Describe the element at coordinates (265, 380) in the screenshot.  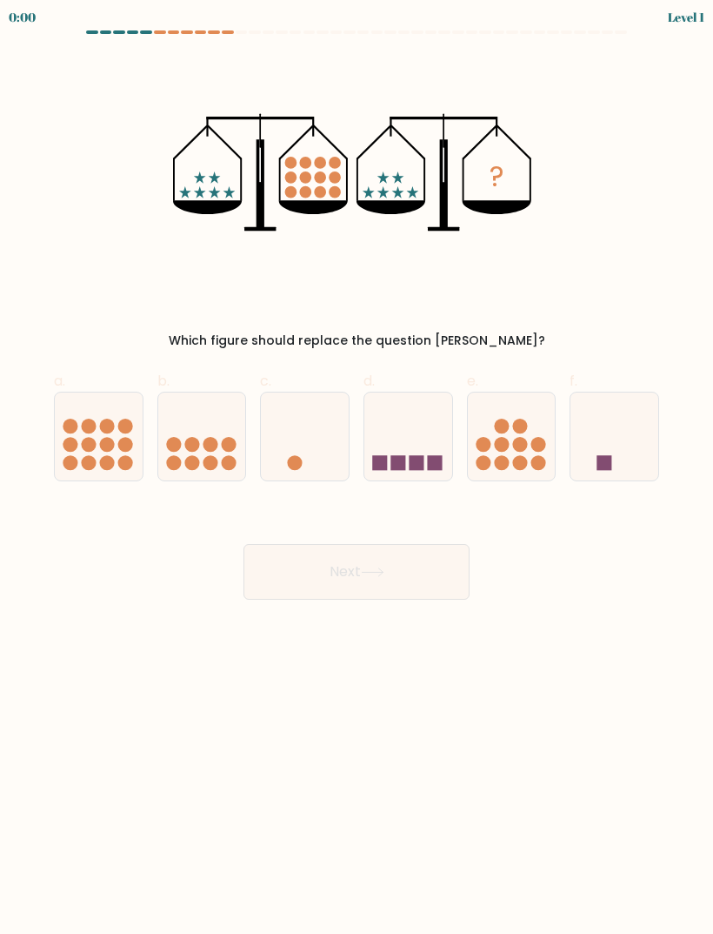
I see `span: c.` at that location.